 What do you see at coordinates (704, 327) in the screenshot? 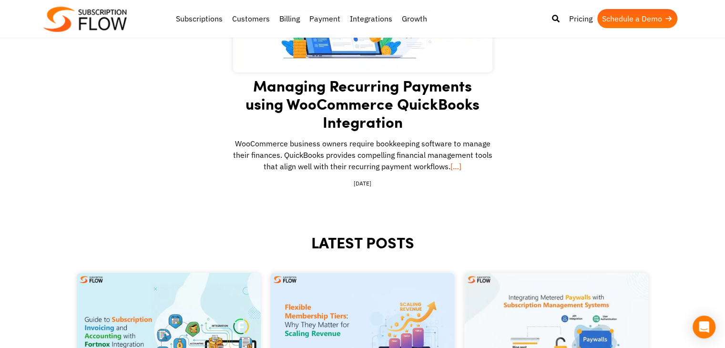
I see `div: Open Intercom Messenger` at bounding box center [704, 327].